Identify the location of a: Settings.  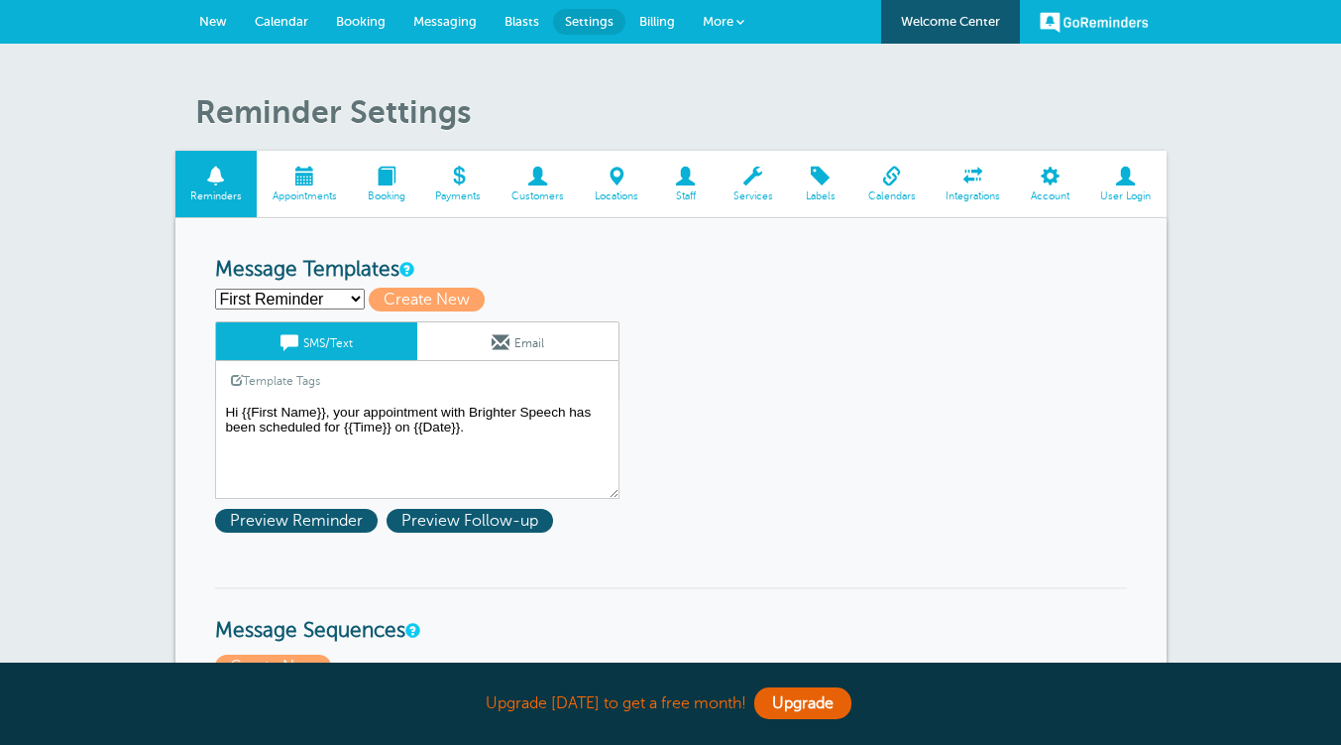
(589, 22).